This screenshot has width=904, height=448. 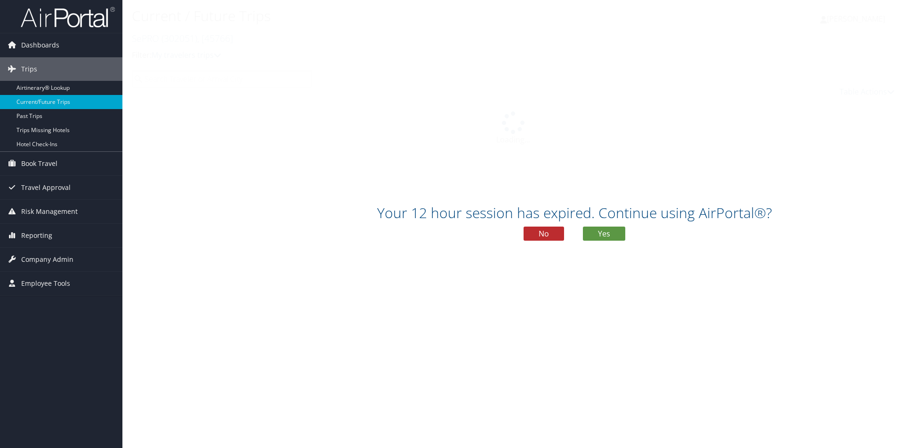 What do you see at coordinates (544, 234) in the screenshot?
I see `button: No` at bounding box center [544, 234].